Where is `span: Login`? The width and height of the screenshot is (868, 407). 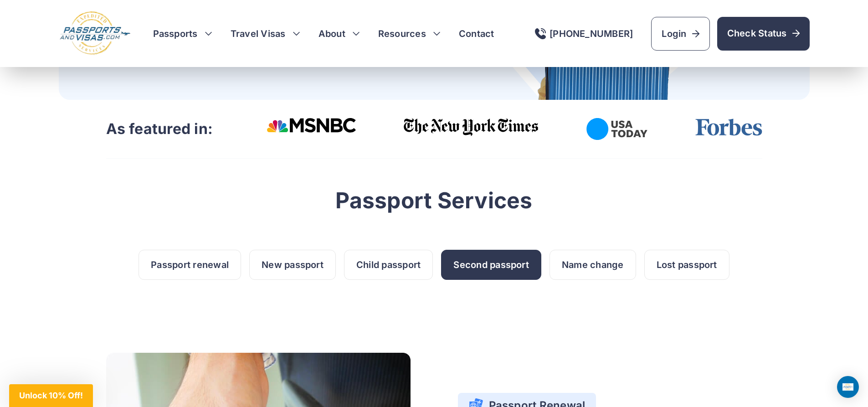 span: Login is located at coordinates (680, 34).